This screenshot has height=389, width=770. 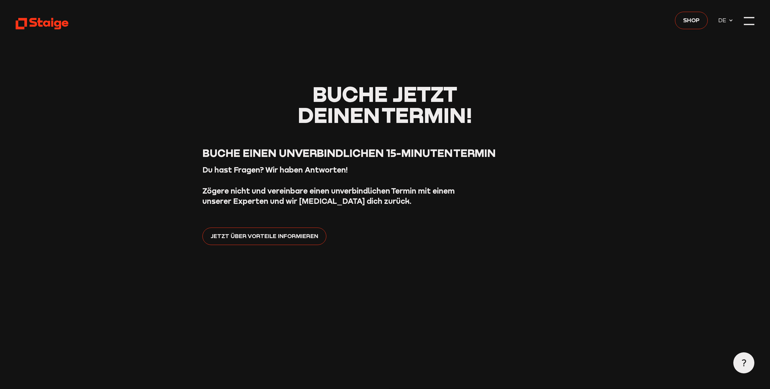 I want to click on span: Jetzt über Vorteile informieren, so click(x=264, y=236).